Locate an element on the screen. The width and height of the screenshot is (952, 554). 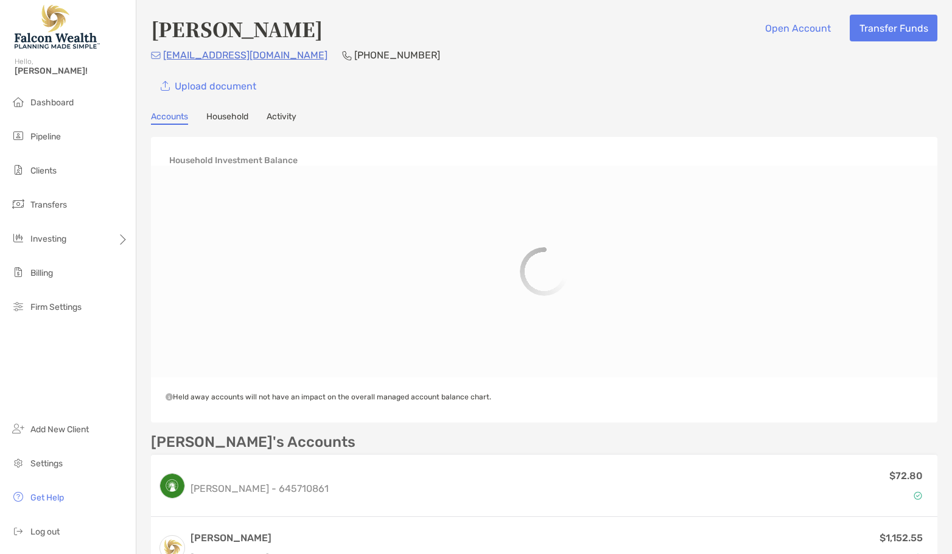
img: pipeline icon is located at coordinates (18, 136).